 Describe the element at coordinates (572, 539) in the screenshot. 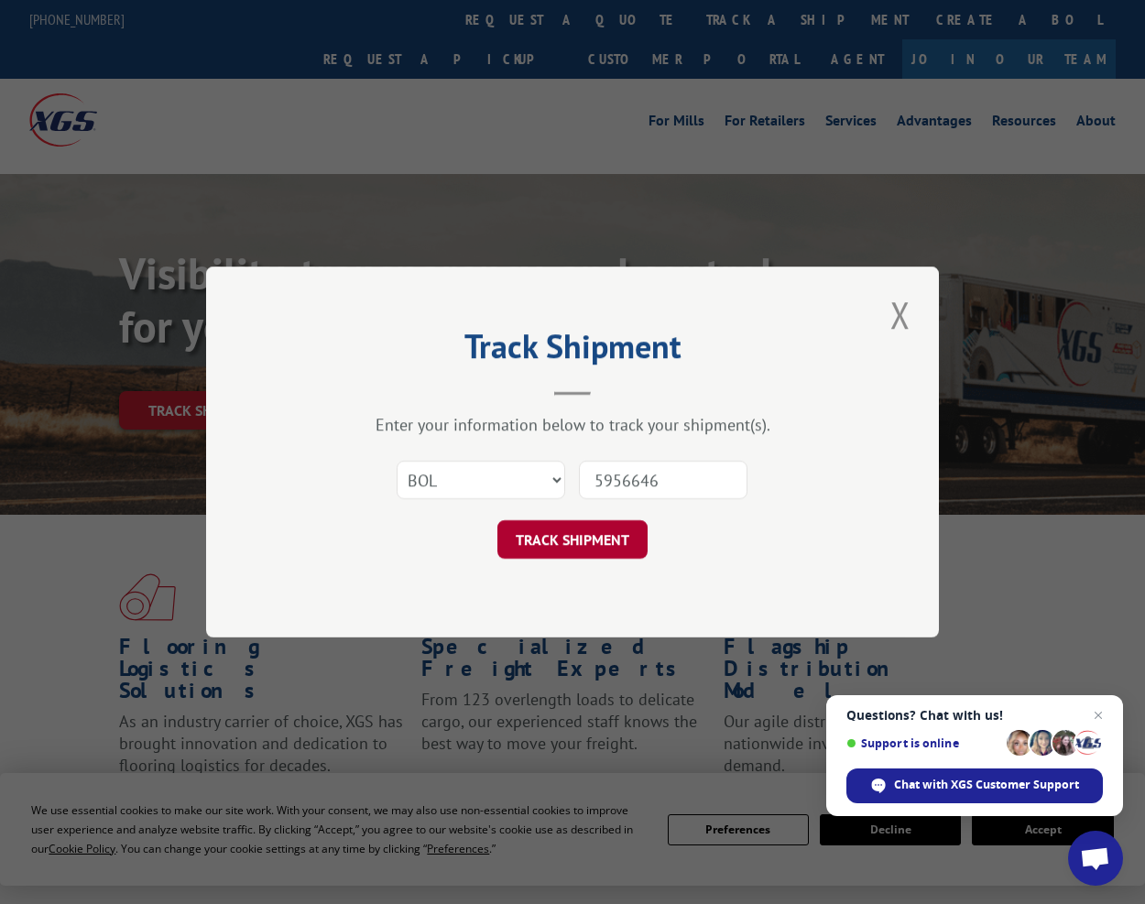

I see `button: TRACK SHIPMENT` at that location.